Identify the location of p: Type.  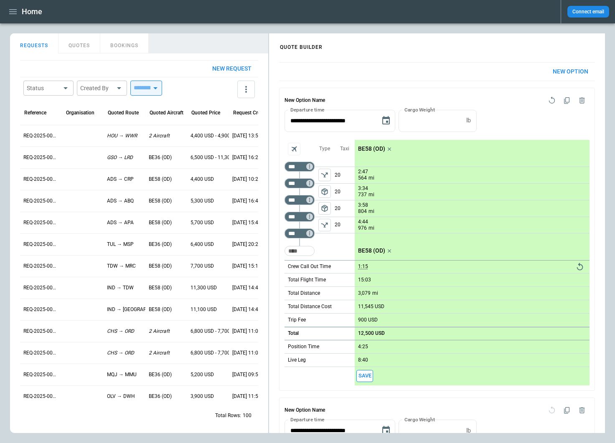
(325, 149).